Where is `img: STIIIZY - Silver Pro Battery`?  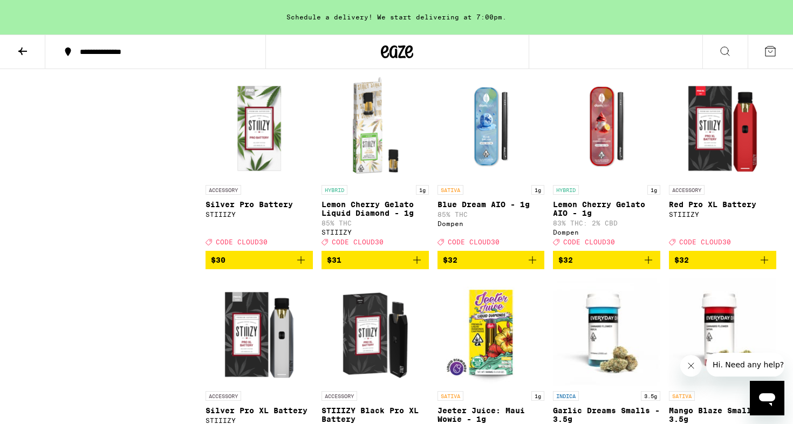 img: STIIIZY - Silver Pro Battery is located at coordinates (259, 126).